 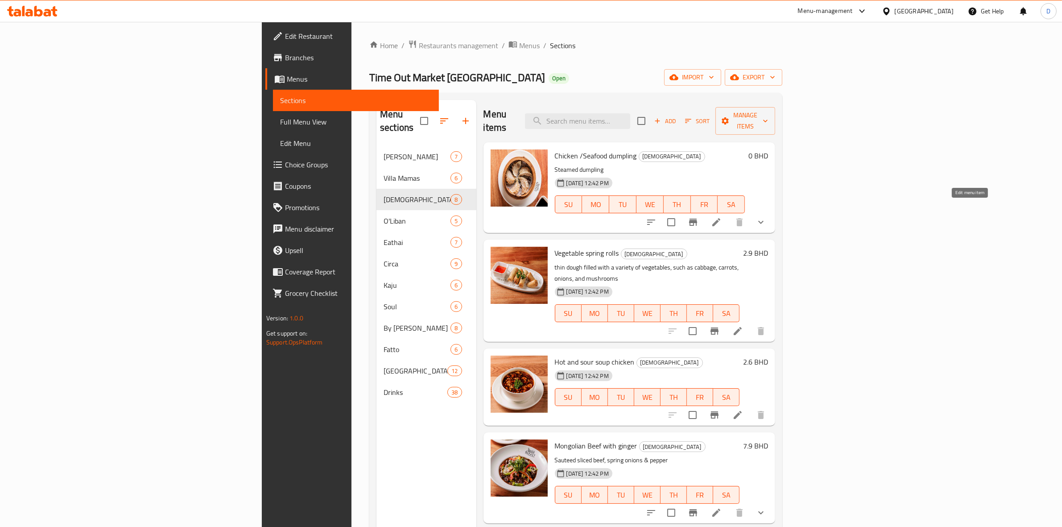 I want to click on button: delete, so click(x=740, y=222).